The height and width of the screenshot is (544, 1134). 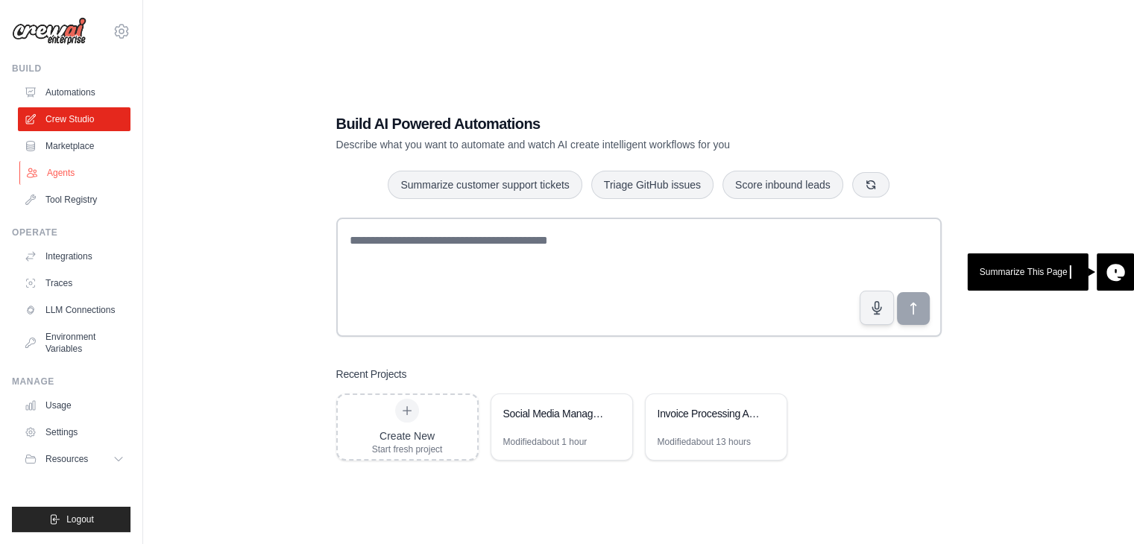 What do you see at coordinates (71, 382) in the screenshot?
I see `div: Manage` at bounding box center [71, 382].